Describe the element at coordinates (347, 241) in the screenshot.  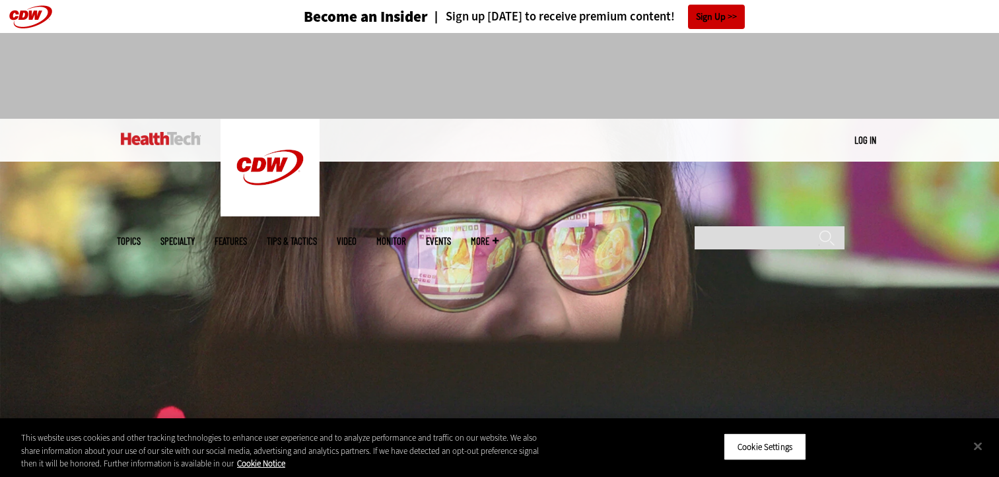
I see `a: Video` at that location.